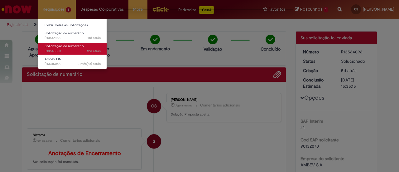 Image resolution: width=399 pixels, height=172 pixels. Describe the element at coordinates (73, 36) in the screenshot. I see `a: Aberto R13546155 : Solicitação de numerário` at that location.